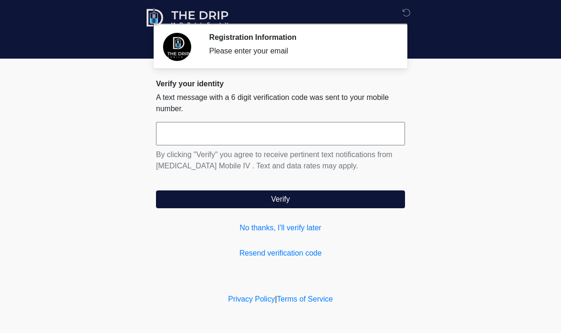 This screenshot has height=333, width=561. What do you see at coordinates (252, 299) in the screenshot?
I see `a: Privacy Policy` at bounding box center [252, 299].